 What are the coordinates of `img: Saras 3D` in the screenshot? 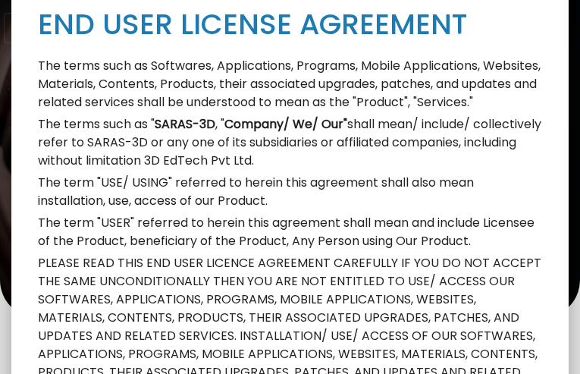 It's located at (490, 28).